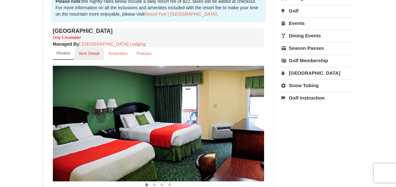  What do you see at coordinates (144, 53) in the screenshot?
I see `small: Policies` at bounding box center [144, 53].